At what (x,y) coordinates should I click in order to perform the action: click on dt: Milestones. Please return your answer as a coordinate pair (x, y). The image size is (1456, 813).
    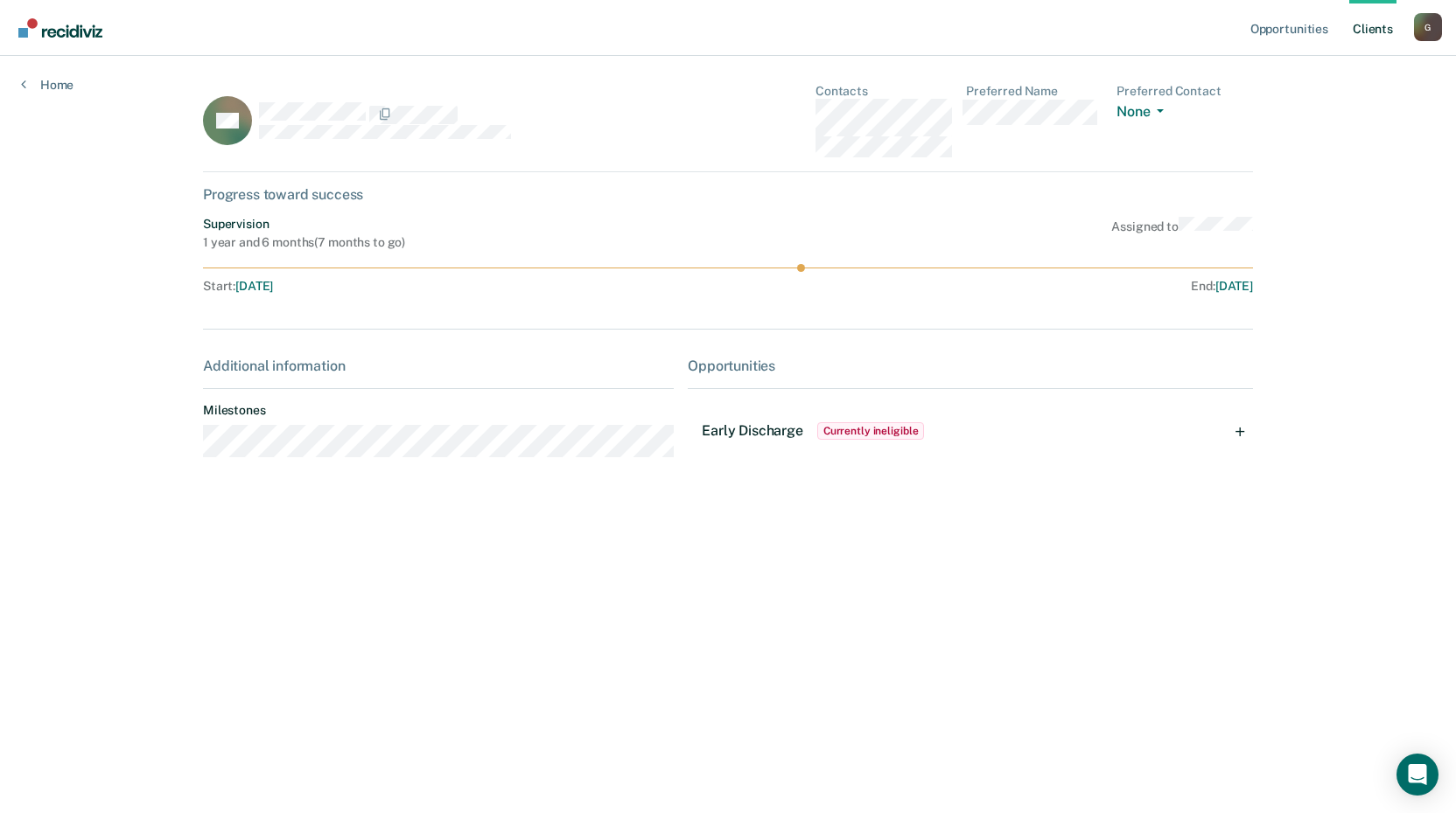
    Looking at the image, I should click on (439, 410).